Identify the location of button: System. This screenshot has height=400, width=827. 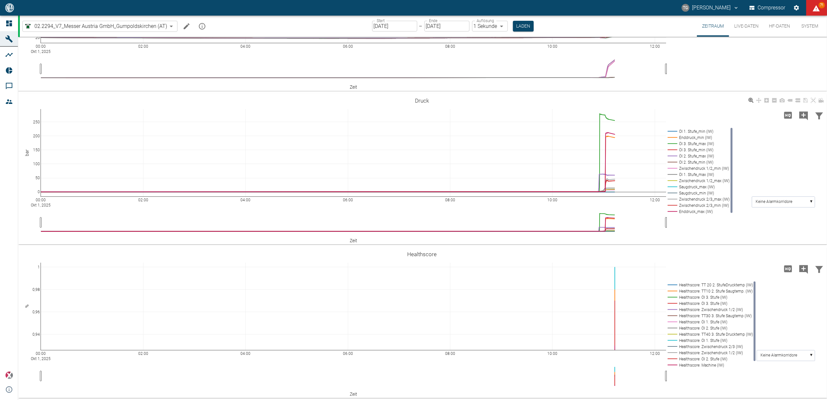
(810, 26).